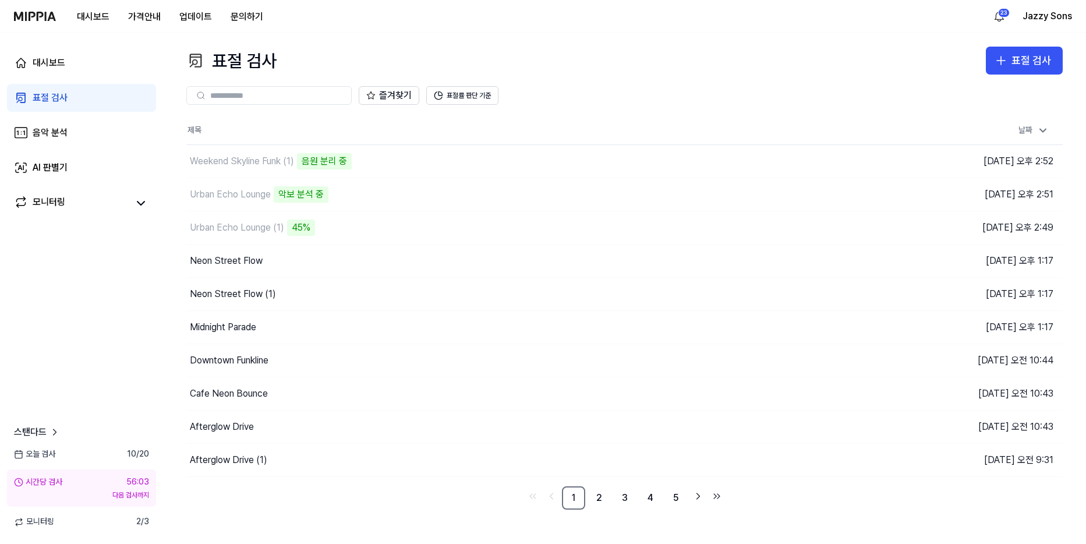 The height and width of the screenshot is (544, 1086). What do you see at coordinates (71, 203) in the screenshot?
I see `a: 모니터링` at bounding box center [71, 203].